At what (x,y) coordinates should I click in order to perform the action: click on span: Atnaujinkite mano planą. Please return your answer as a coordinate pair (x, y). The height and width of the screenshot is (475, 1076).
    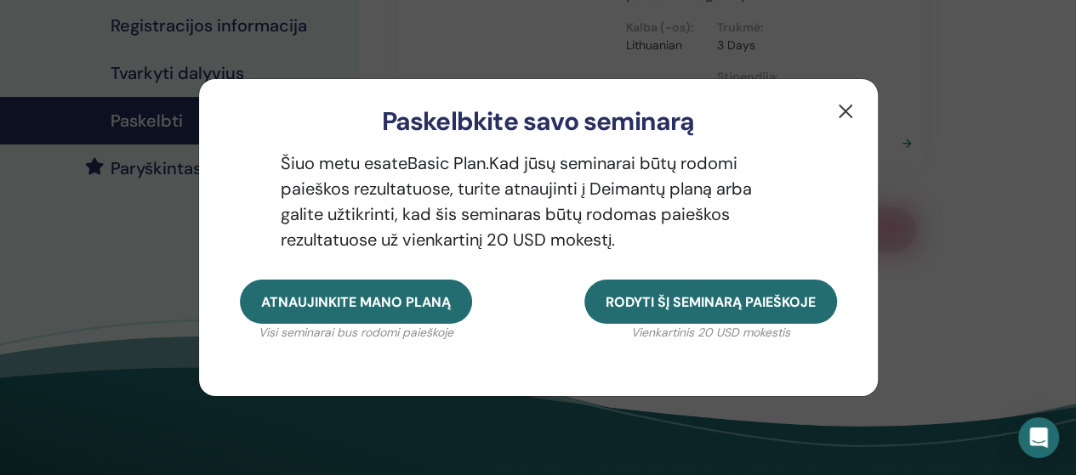
    Looking at the image, I should click on (355, 302).